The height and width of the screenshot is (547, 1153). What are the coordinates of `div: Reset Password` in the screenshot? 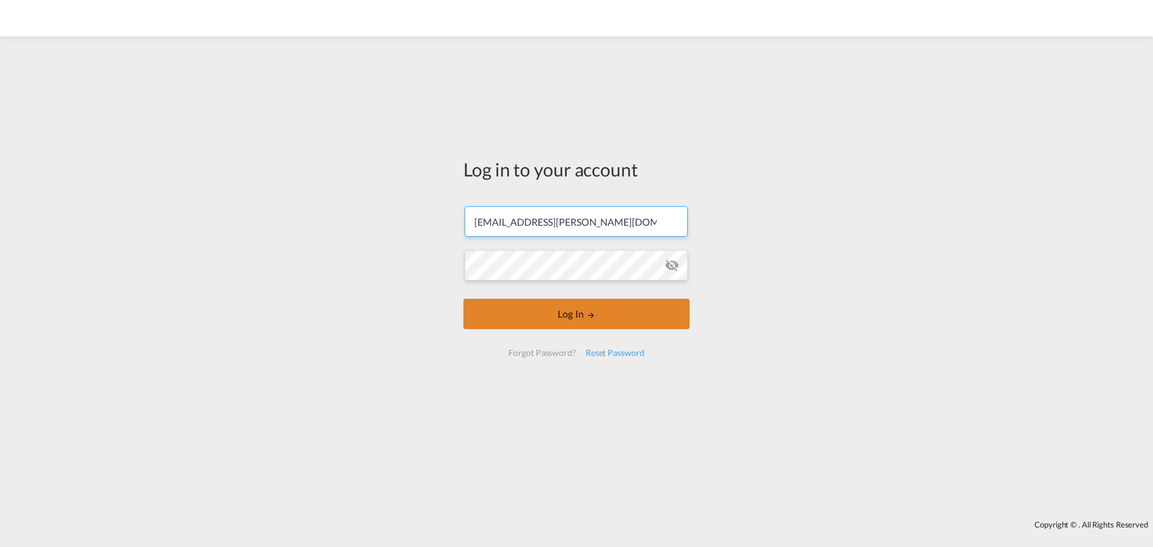 It's located at (615, 353).